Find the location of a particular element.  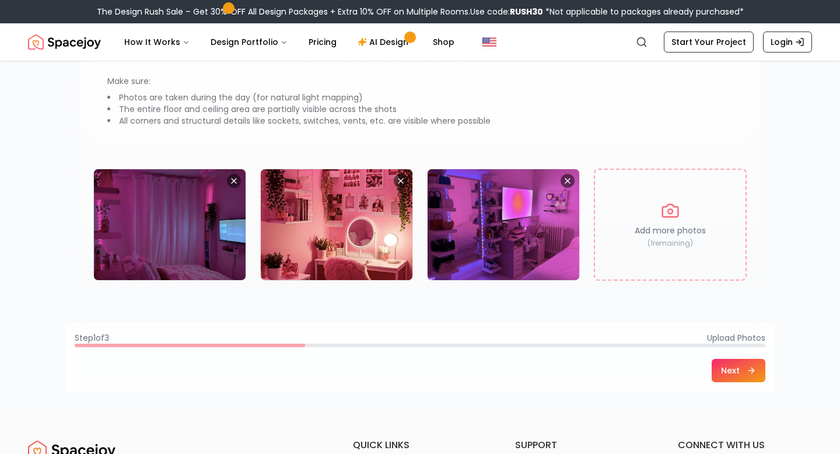

p: Make sure: is located at coordinates (420, 81).